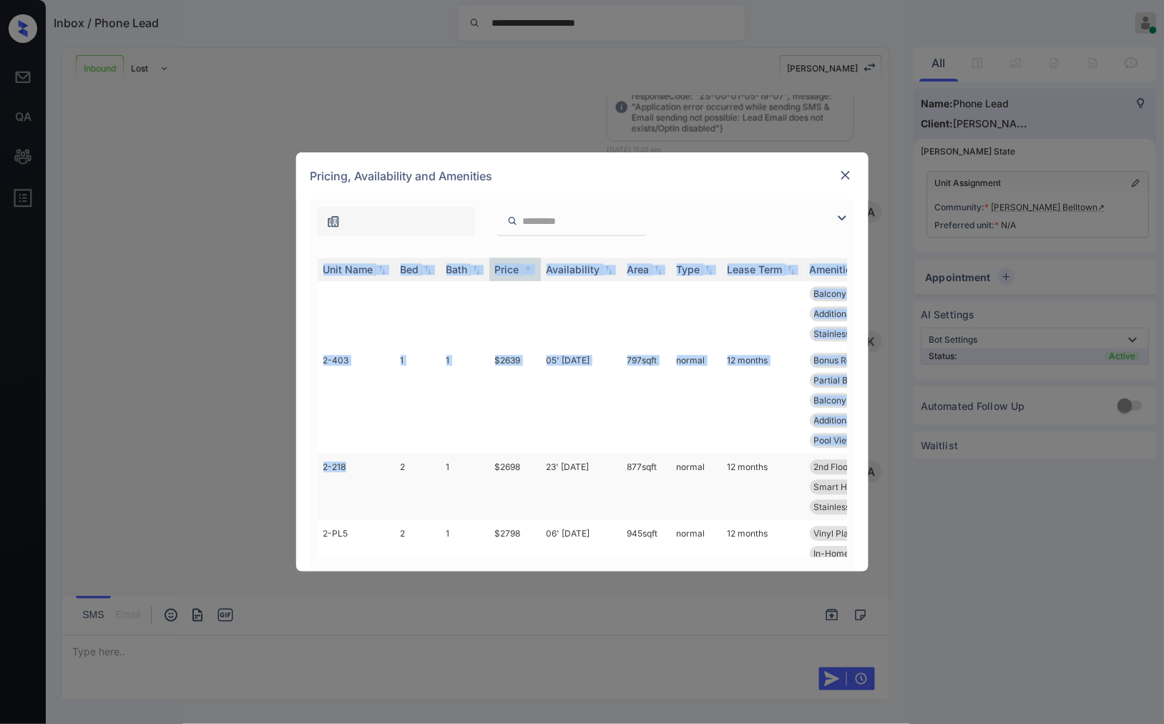 This screenshot has height=724, width=1164. Describe the element at coordinates (356, 573) in the screenshot. I see `td: 2-PL5` at that location.